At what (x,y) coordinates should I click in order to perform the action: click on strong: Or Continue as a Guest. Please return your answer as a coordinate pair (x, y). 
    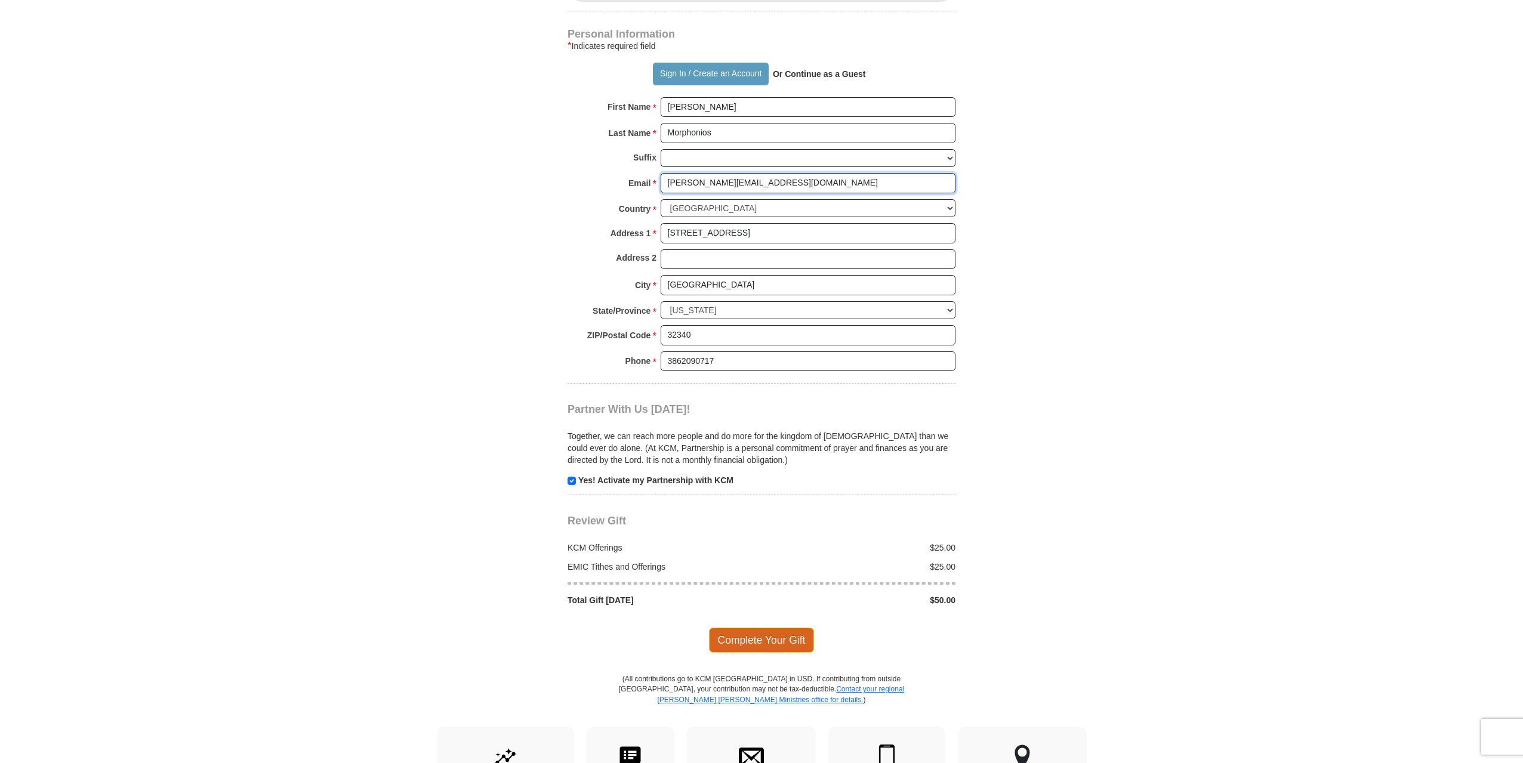
    Looking at the image, I should click on (820, 74).